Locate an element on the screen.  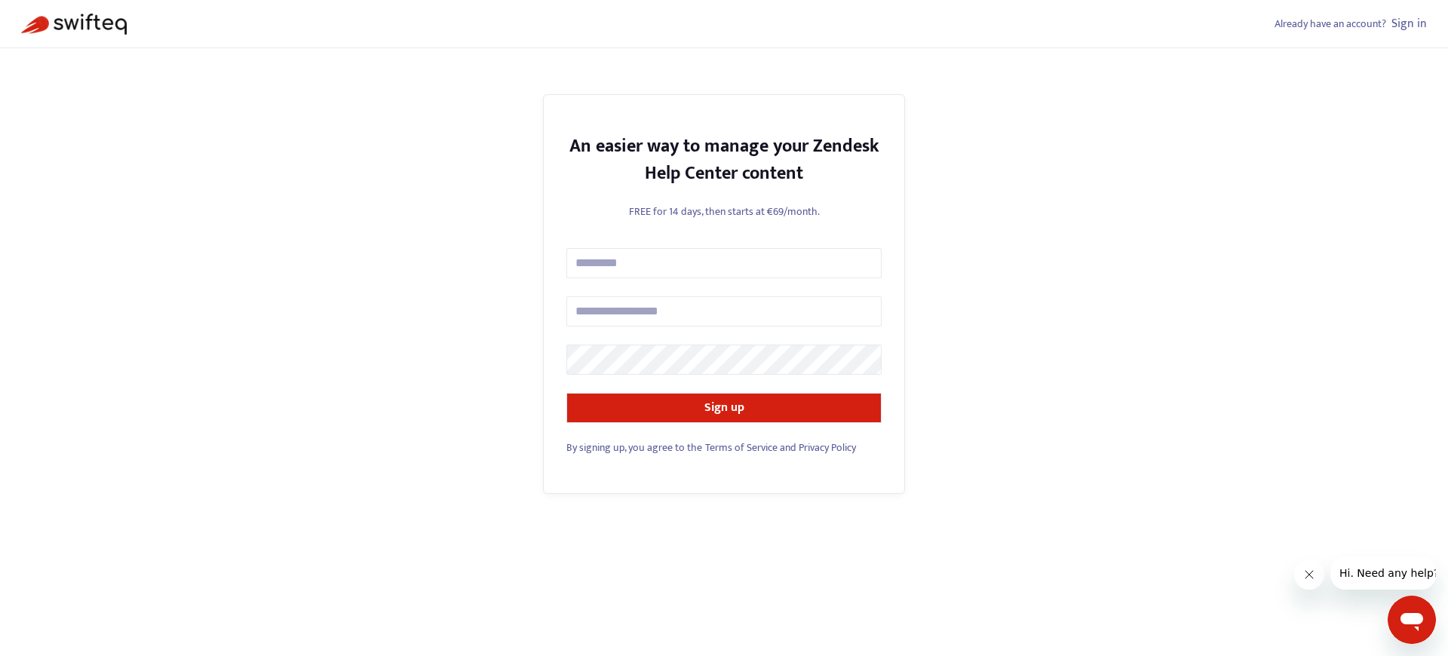
strong: An easier way to manage your Zendesk Help Center content is located at coordinates (724, 160).